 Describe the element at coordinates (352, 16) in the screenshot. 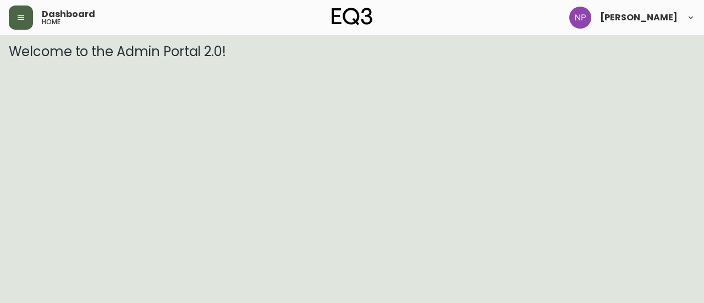

I see `img: logo` at that location.